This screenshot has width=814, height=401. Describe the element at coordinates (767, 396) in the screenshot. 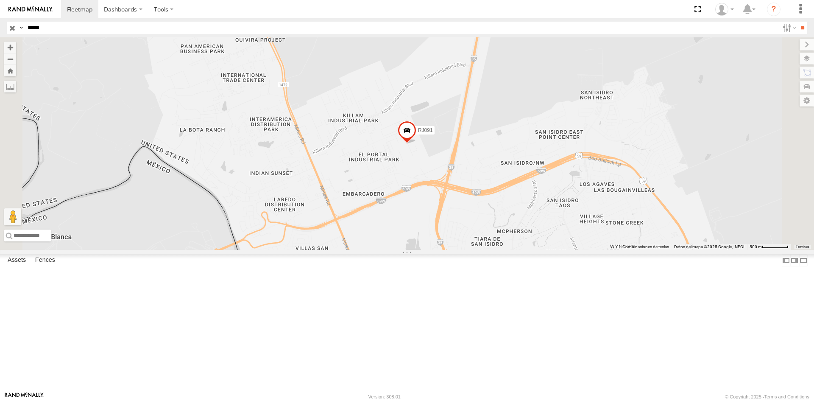

I see `div: © Copyright 2025 -` at that location.